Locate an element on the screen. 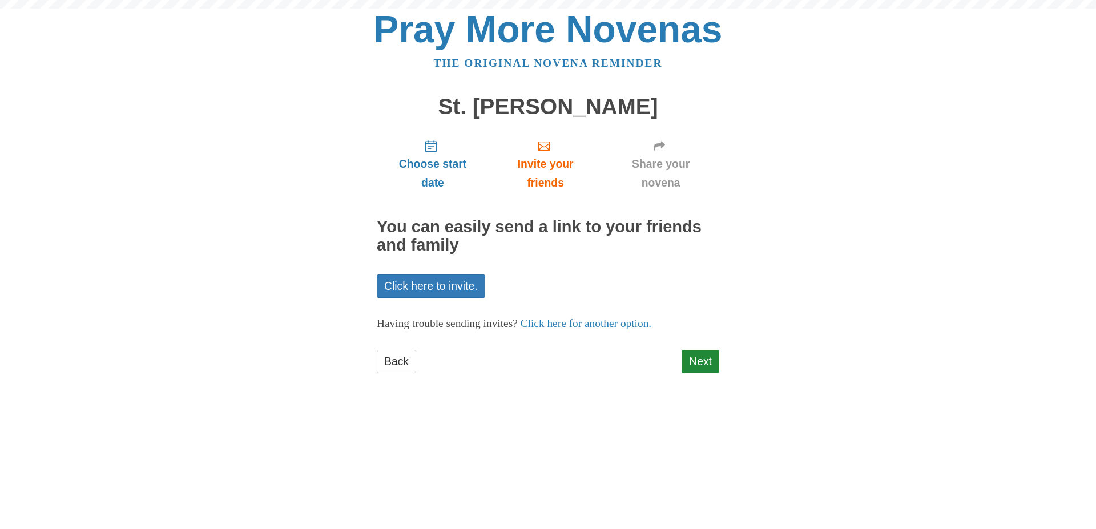 The image size is (1096, 529). a: Back is located at coordinates (396, 361).